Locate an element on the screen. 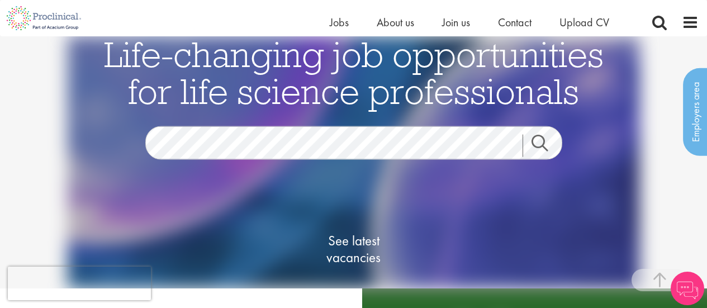  a: Jobs is located at coordinates (339, 22).